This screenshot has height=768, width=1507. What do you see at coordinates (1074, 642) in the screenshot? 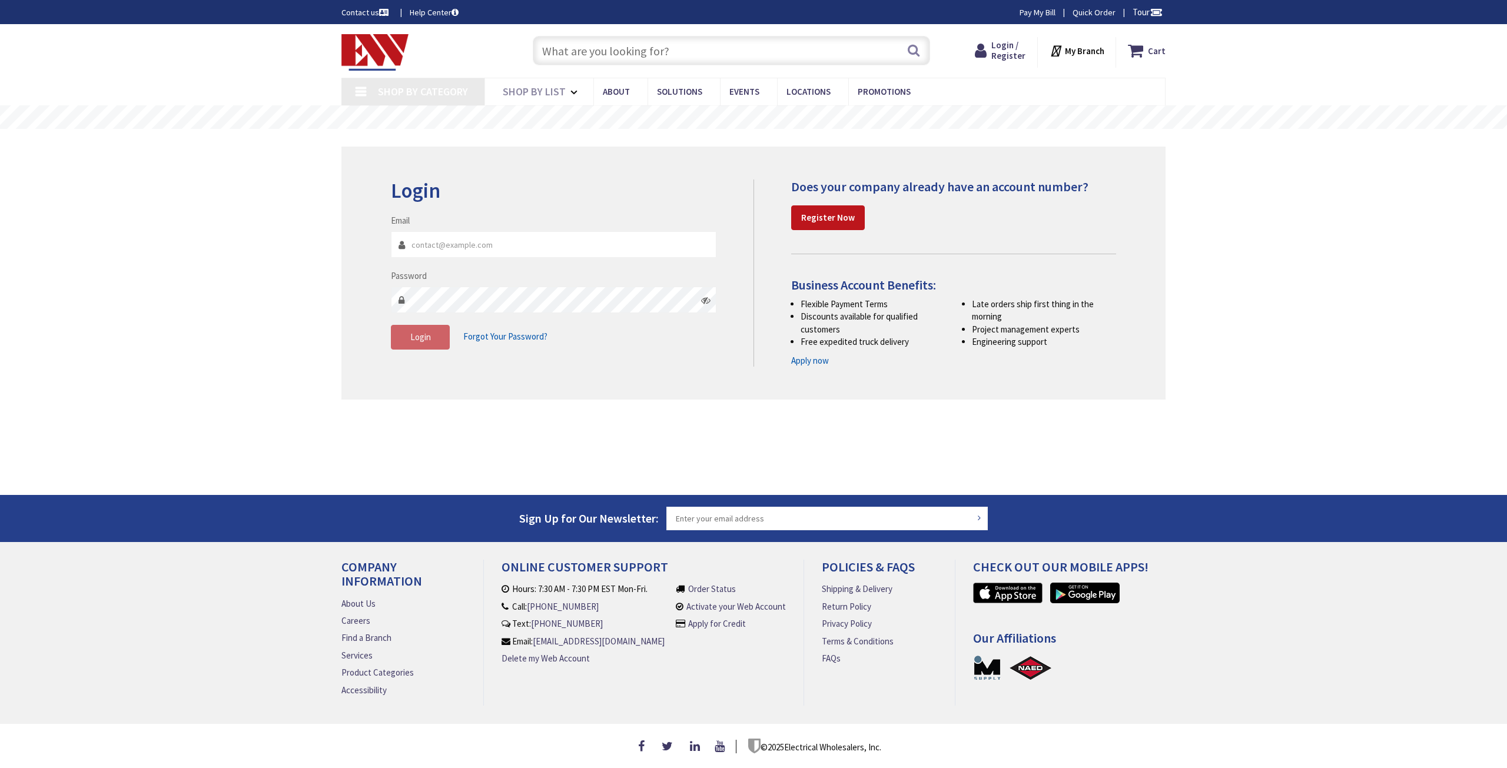
I see `h4: Our Affiliations` at bounding box center [1074, 642].